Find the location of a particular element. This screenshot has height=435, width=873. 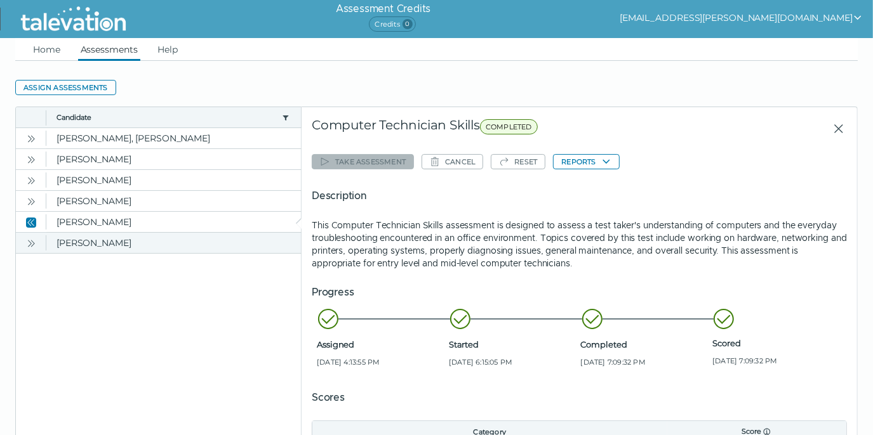

button: Cancel is located at coordinates (452, 162).